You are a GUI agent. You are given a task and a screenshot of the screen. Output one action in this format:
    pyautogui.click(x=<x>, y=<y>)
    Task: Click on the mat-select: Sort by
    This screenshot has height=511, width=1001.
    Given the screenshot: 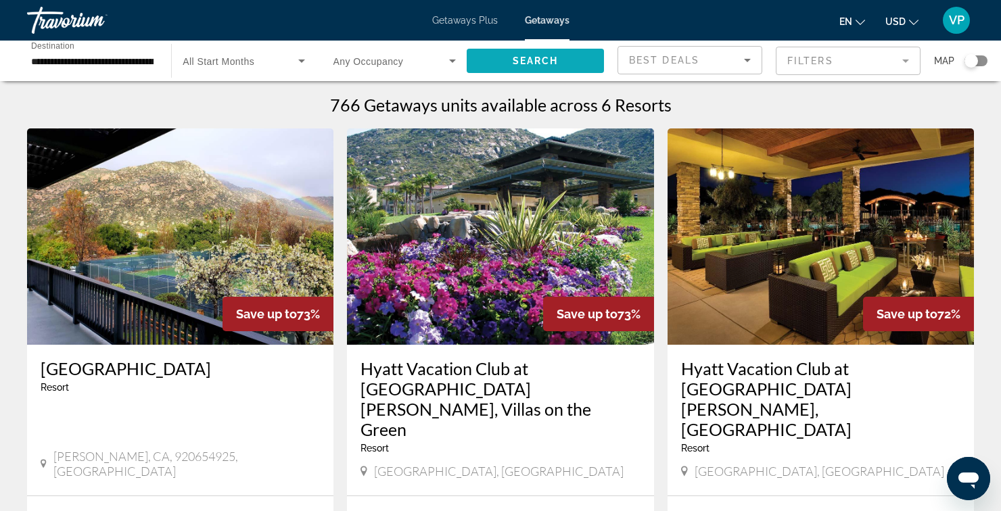 What is the action you would take?
    pyautogui.click(x=690, y=60)
    